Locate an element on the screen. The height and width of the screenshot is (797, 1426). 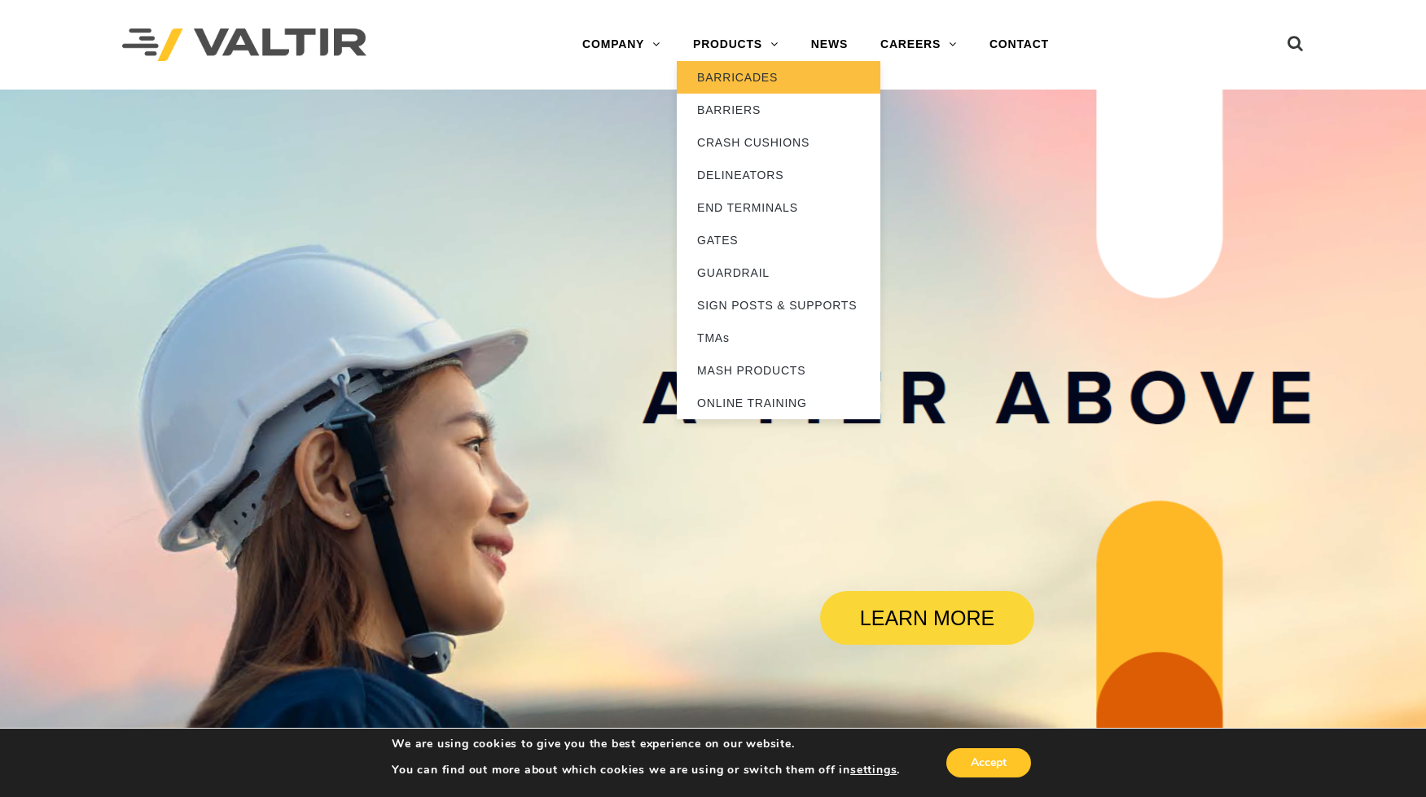
a: LEARN MORE is located at coordinates (927, 618).